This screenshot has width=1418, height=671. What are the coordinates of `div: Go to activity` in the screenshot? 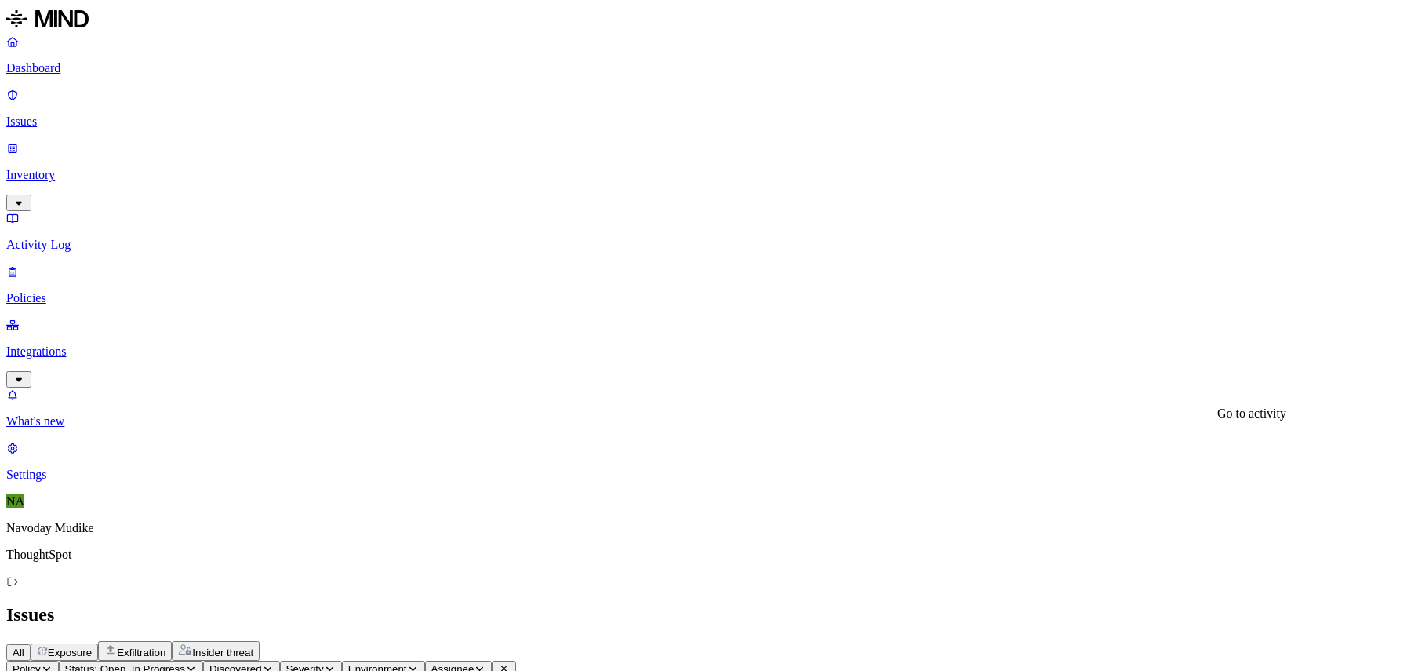 It's located at (1252, 413).